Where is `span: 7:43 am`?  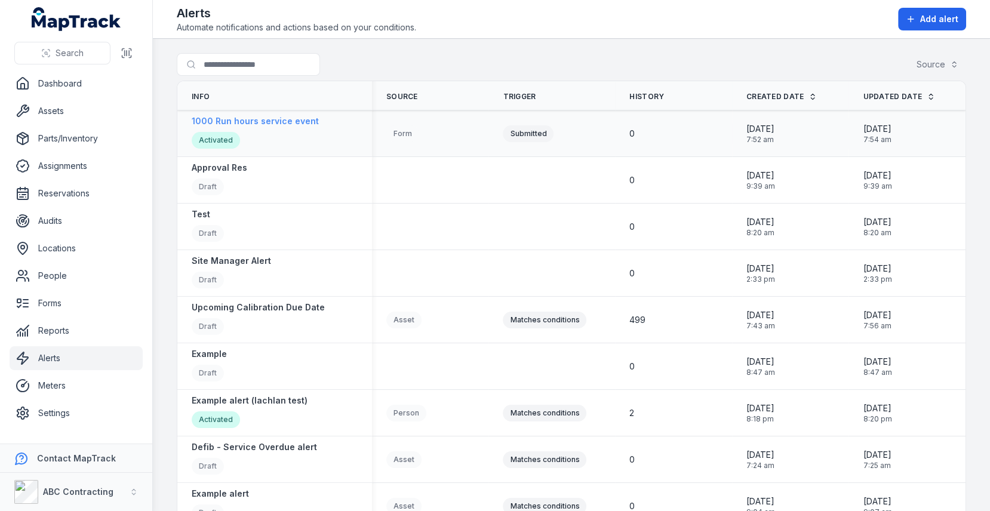
span: 7:43 am is located at coordinates (761, 326).